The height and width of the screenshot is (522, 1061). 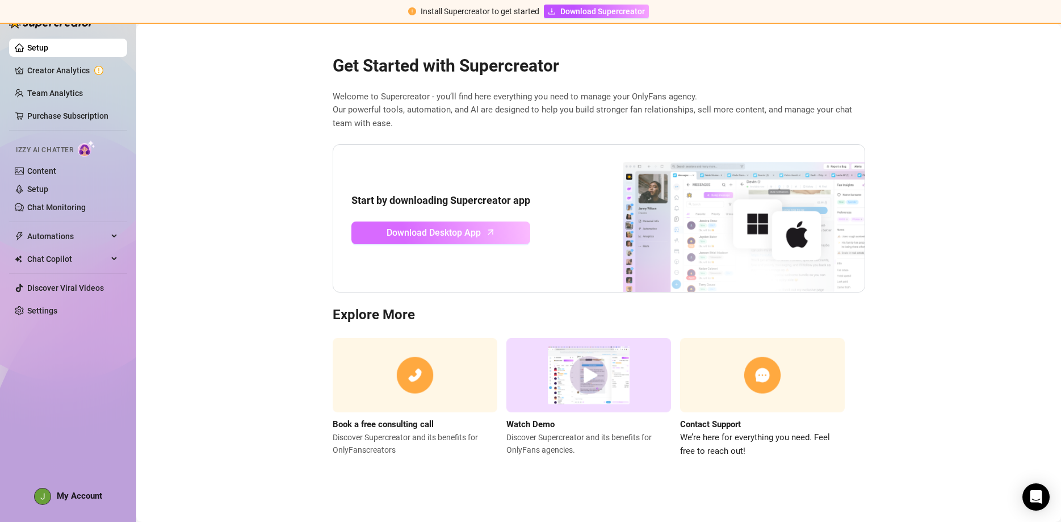 I want to click on span: Welcome to Supercreator - you’ll find here everything you need to manage your OnlyFans agency. Ou..., so click(x=599, y=110).